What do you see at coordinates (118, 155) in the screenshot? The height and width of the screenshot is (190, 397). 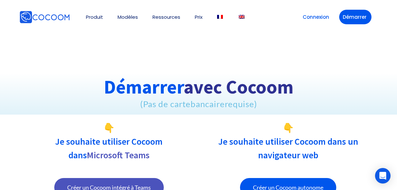 I see `font: Microsoft Teams` at bounding box center [118, 155].